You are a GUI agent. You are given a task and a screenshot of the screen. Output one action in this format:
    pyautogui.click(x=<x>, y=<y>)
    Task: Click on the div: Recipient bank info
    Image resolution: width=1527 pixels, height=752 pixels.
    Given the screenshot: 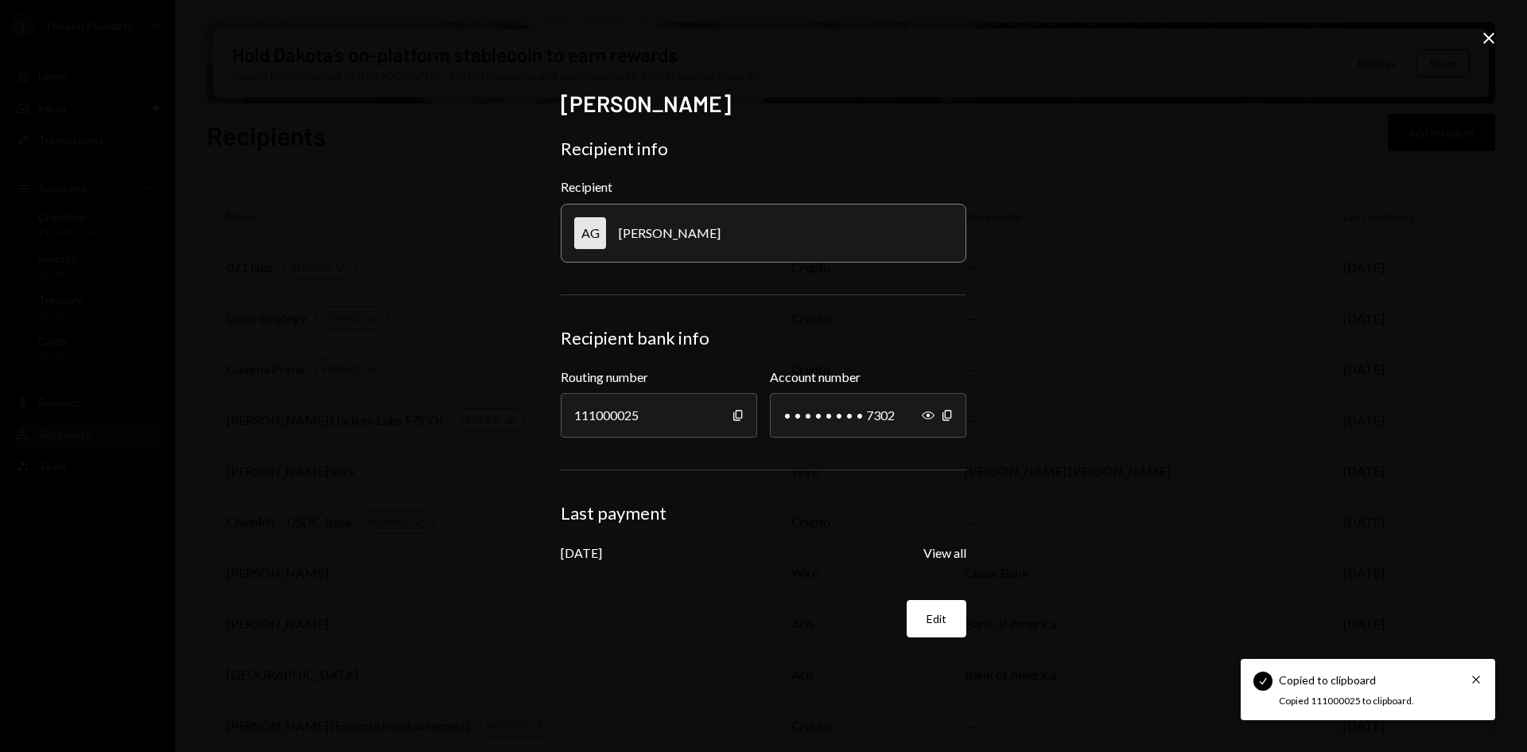 What is the action you would take?
    pyautogui.click(x=763, y=338)
    